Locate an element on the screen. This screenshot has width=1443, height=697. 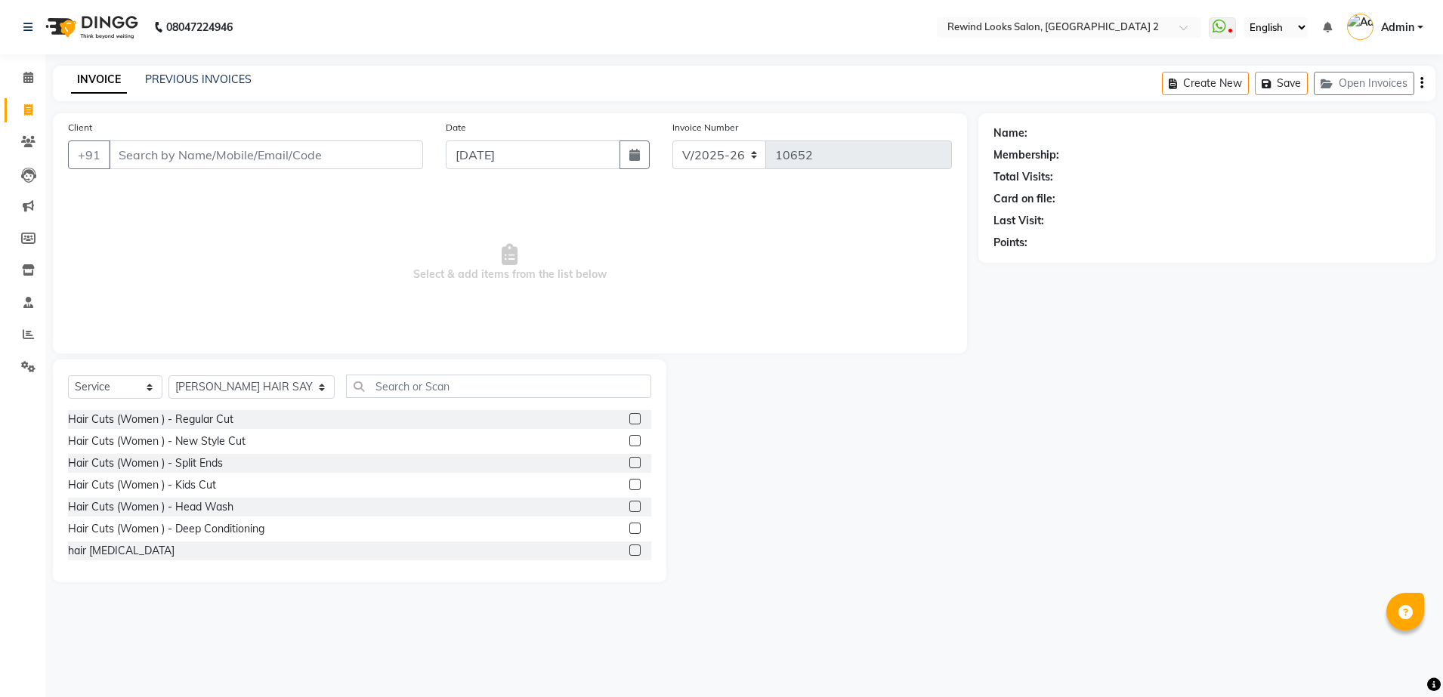
a: PREVIOUS INVOICES is located at coordinates (198, 79).